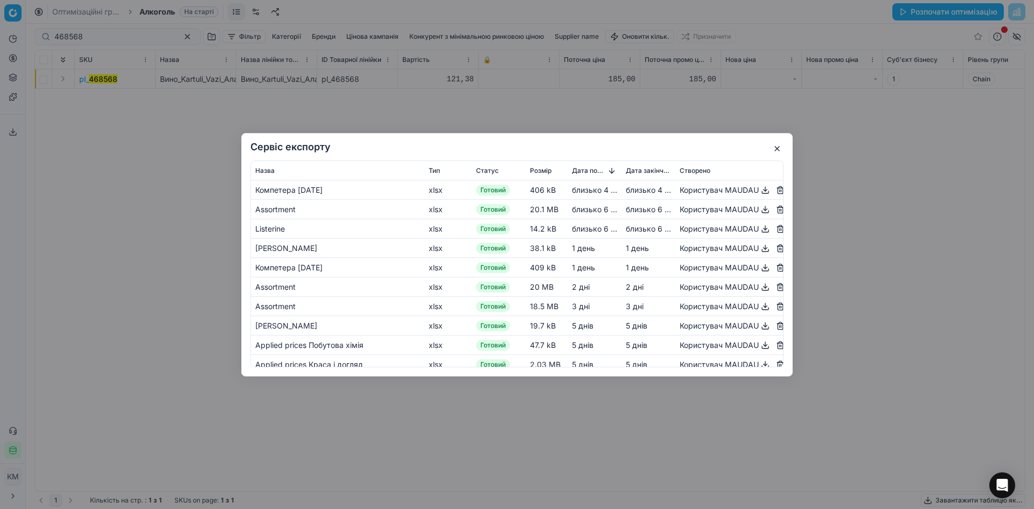  I want to click on span: Розмір, so click(541, 170).